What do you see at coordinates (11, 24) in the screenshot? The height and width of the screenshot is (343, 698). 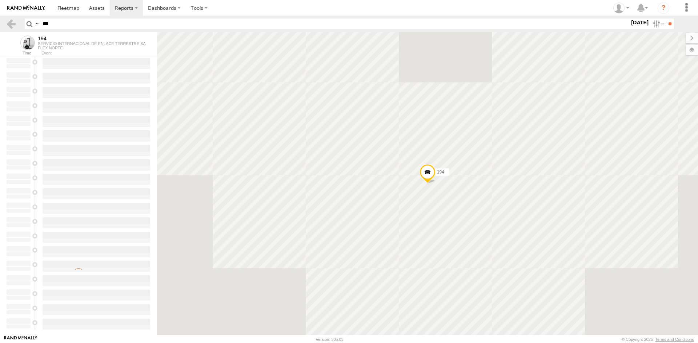 I see `a: Back to previous Page` at bounding box center [11, 24].